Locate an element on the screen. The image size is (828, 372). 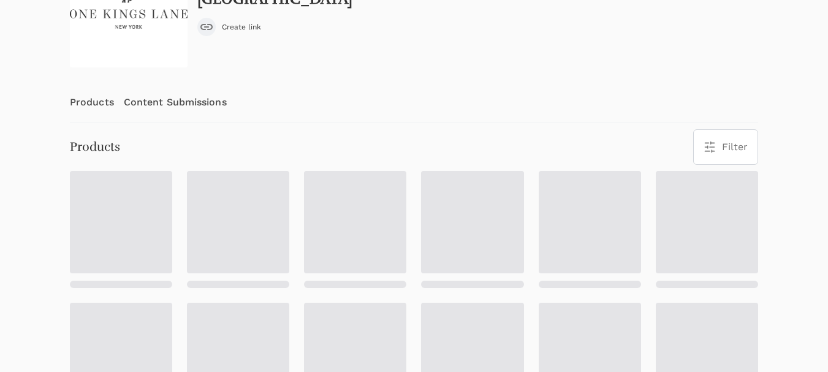
span: Filter is located at coordinates (735, 147).